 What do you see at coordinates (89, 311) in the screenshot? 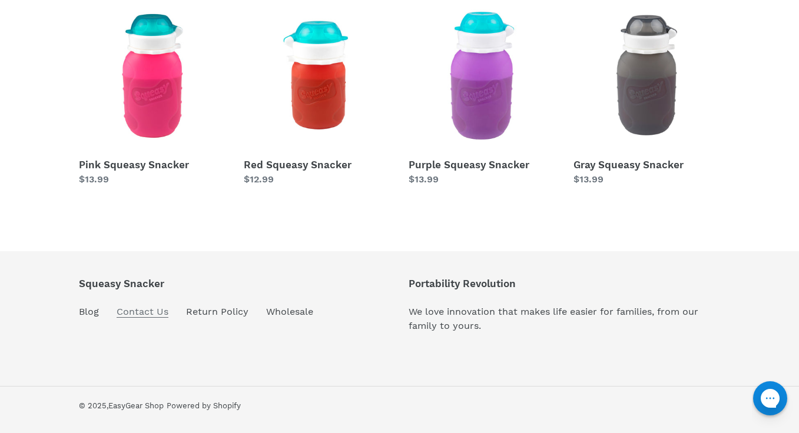
I see `a: Blog` at bounding box center [89, 311].